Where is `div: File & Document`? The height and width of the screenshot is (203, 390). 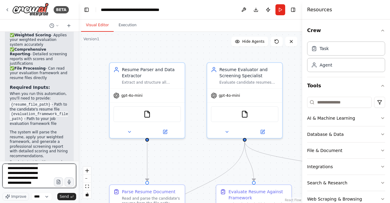 div: File & Document is located at coordinates (325, 150).